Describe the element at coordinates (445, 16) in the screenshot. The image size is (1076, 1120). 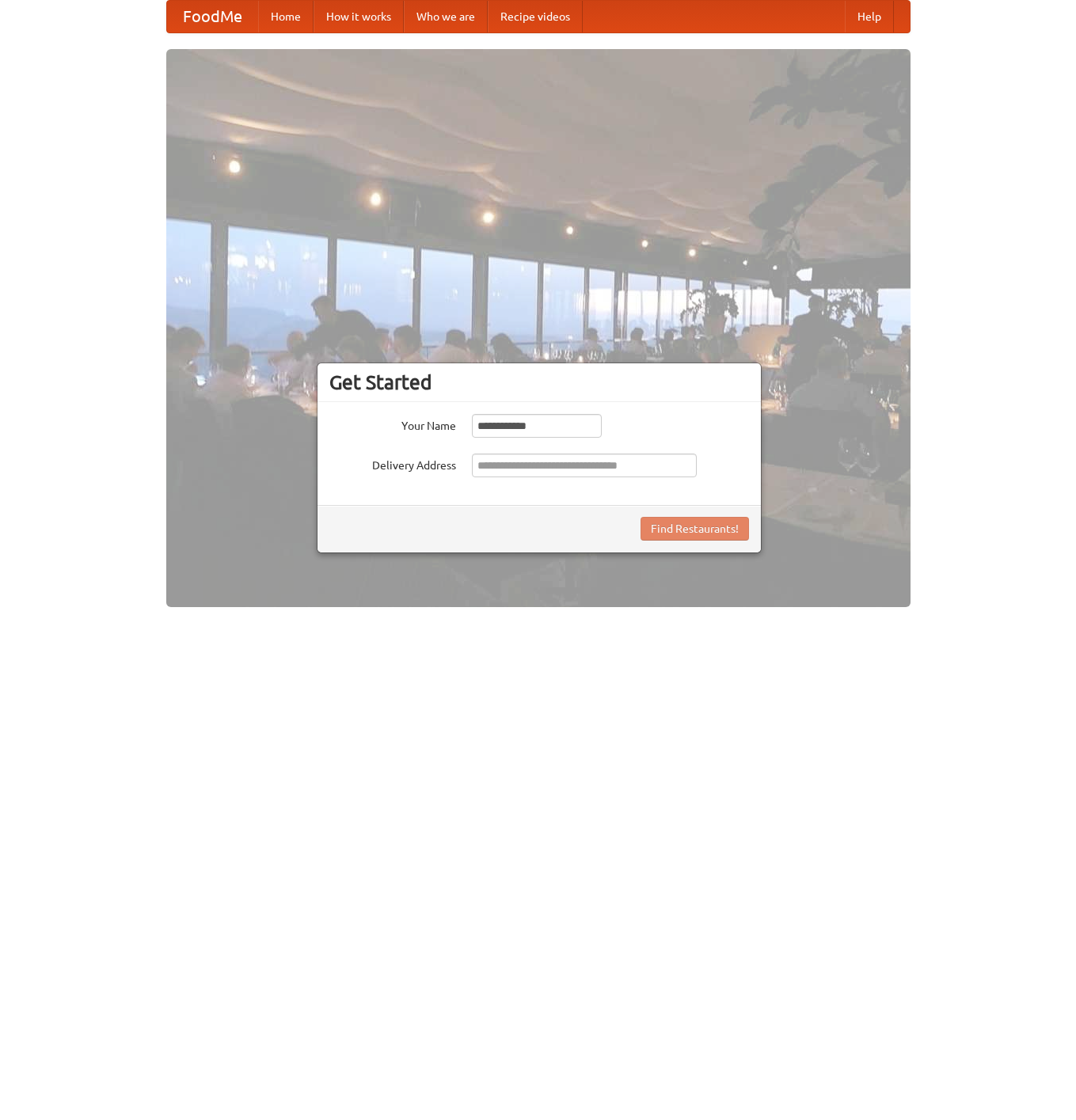
I see `a: Who we are` at that location.